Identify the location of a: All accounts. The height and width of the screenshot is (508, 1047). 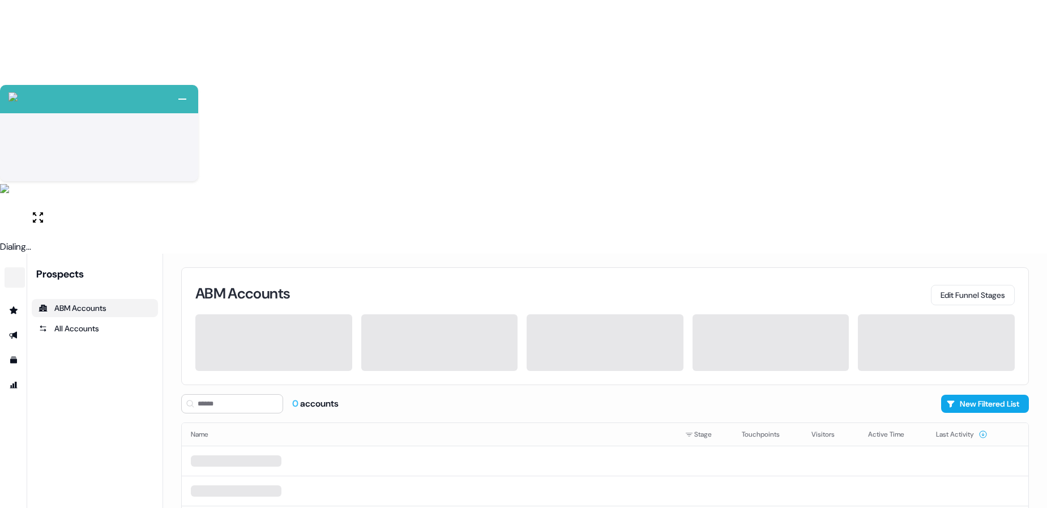
(95, 328).